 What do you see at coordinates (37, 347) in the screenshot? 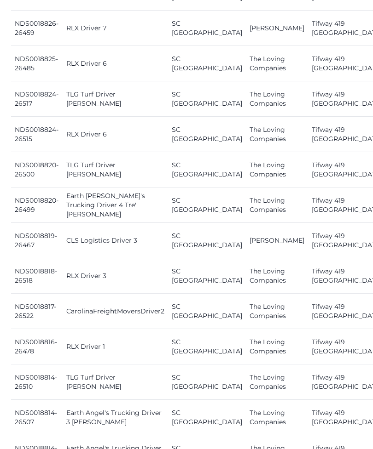
I see `td: NDS0018816-26478` at bounding box center [37, 347].